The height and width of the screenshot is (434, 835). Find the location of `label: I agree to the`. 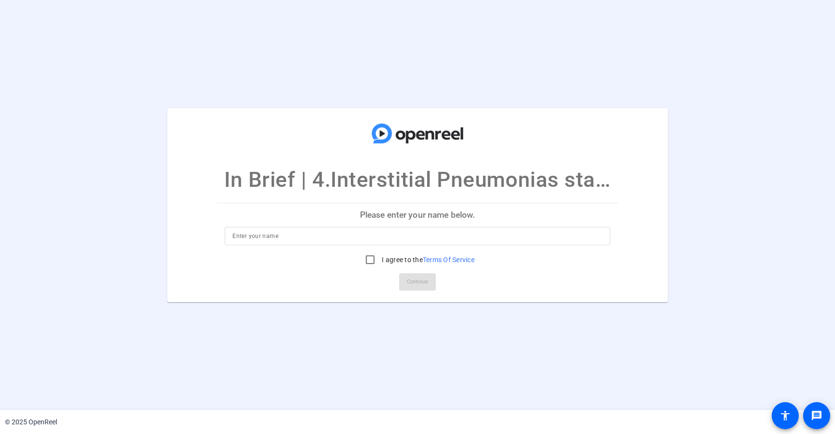

label: I agree to the is located at coordinates (427, 260).